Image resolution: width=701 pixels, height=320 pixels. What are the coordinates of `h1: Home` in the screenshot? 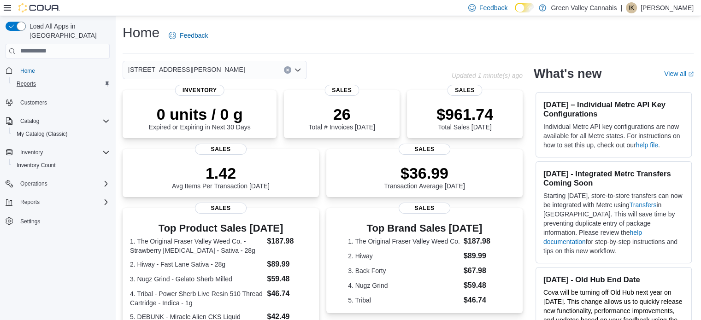 It's located at (141, 33).